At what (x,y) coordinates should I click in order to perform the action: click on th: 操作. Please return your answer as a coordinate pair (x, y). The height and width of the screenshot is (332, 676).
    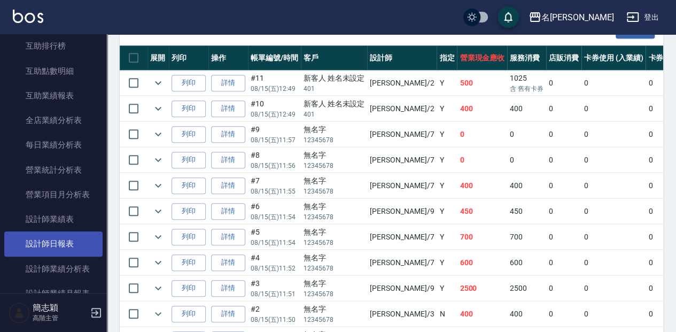
    Looking at the image, I should click on (228, 58).